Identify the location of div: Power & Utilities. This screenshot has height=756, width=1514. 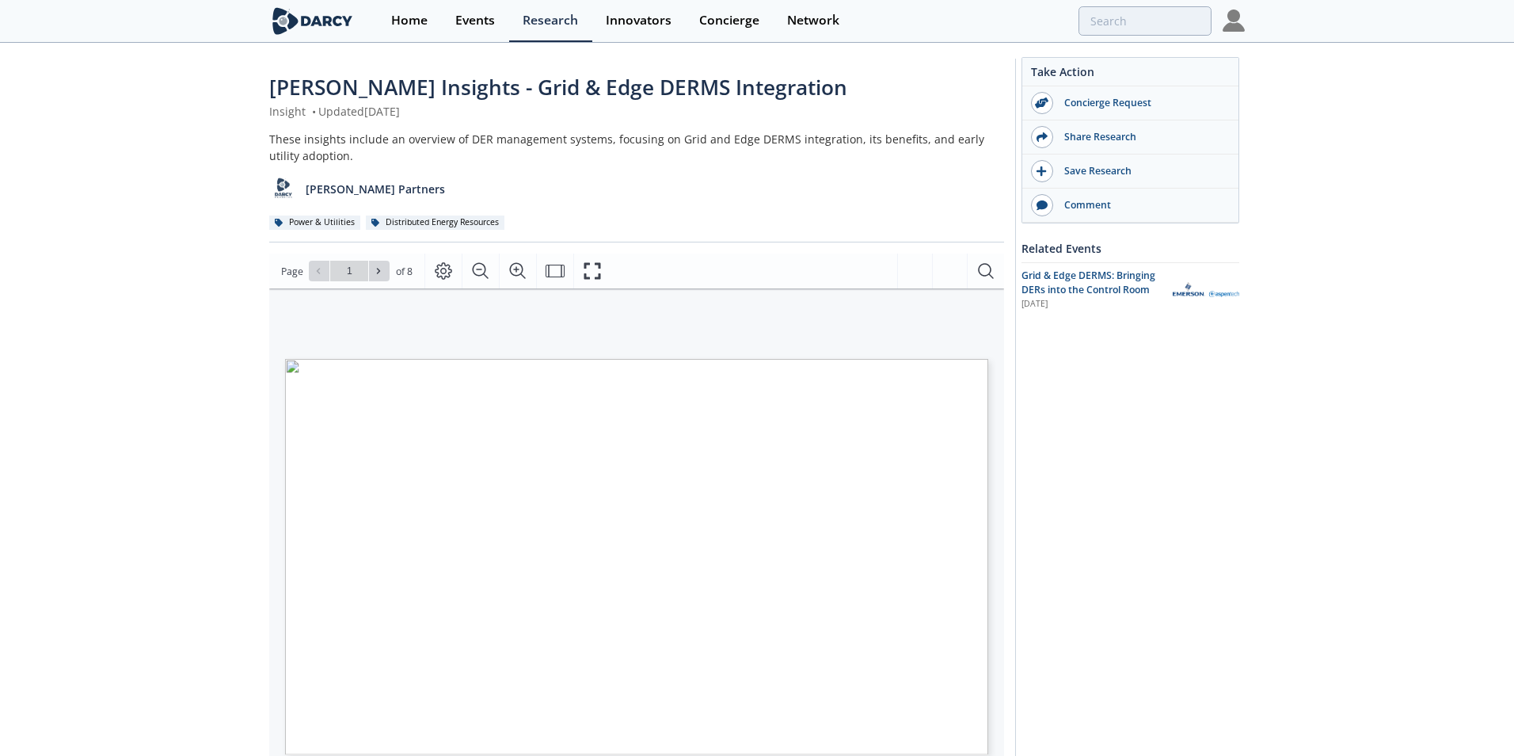
(314, 223).